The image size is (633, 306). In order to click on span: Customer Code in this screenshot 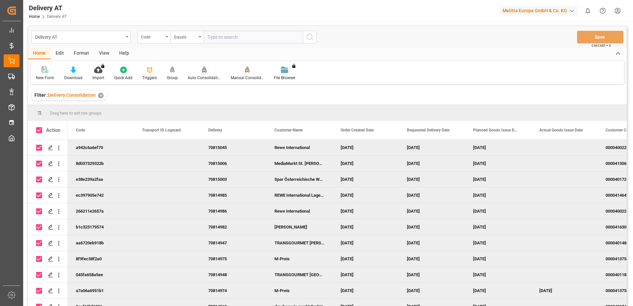, I will do `click(619, 130)`.